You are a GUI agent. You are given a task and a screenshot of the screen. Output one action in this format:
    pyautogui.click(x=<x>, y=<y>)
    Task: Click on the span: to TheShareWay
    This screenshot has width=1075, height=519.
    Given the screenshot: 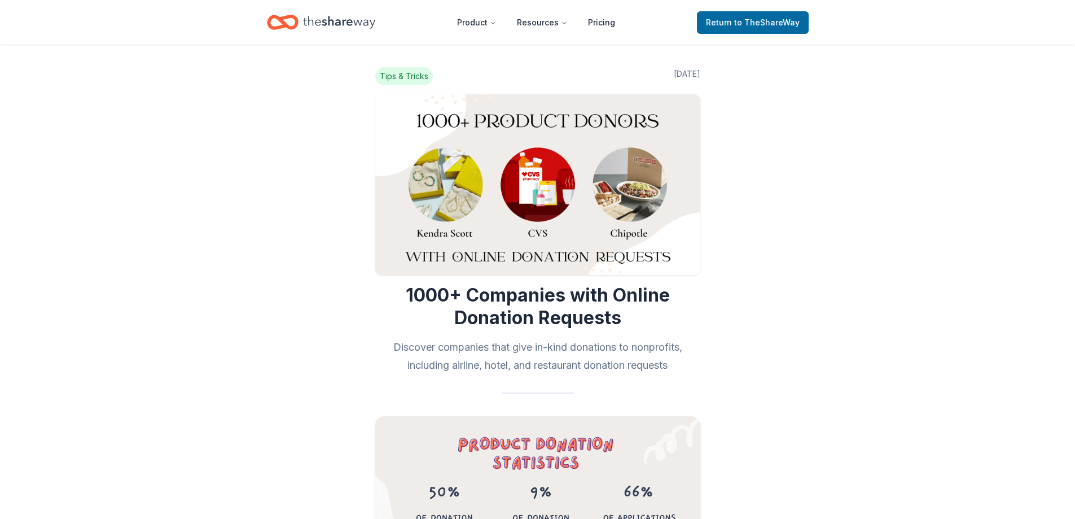 What is the action you would take?
    pyautogui.click(x=767, y=22)
    